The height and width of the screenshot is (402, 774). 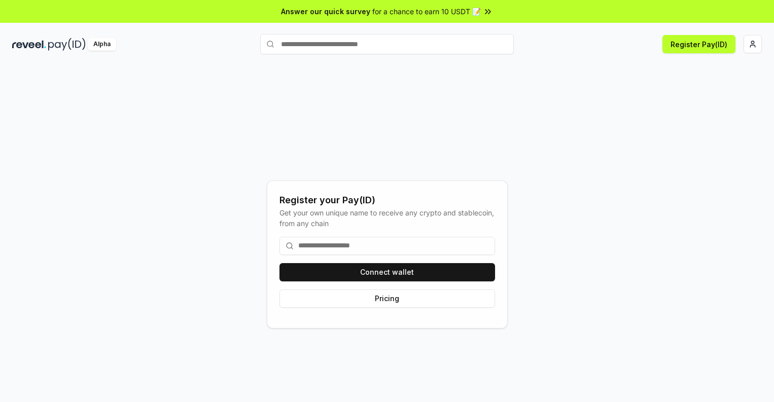 What do you see at coordinates (67, 44) in the screenshot?
I see `img: pay_id` at bounding box center [67, 44].